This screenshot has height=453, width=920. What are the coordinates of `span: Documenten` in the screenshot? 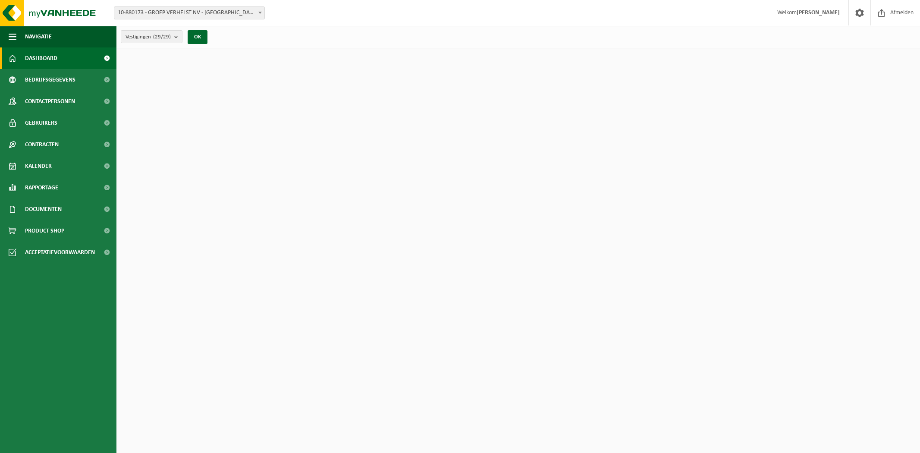 It's located at (43, 209).